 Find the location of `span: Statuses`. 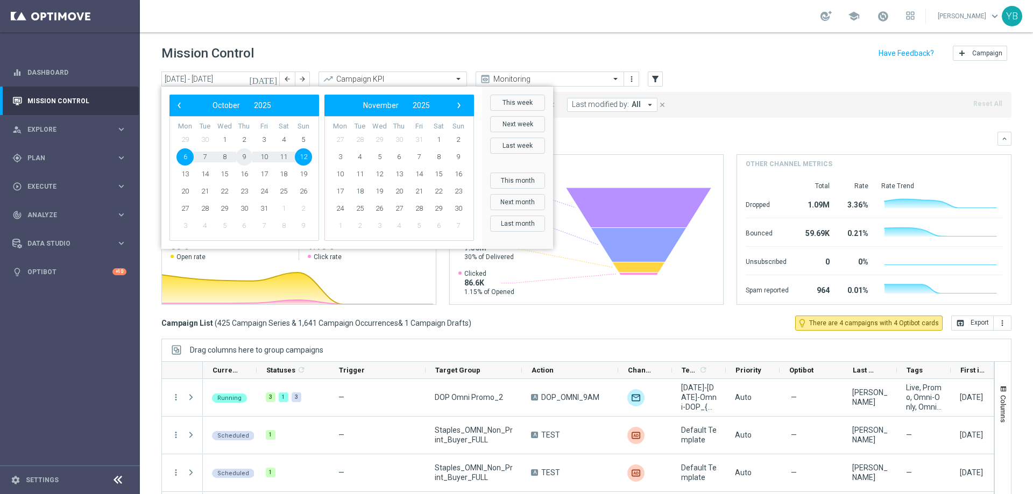

span: Statuses is located at coordinates (281, 370).